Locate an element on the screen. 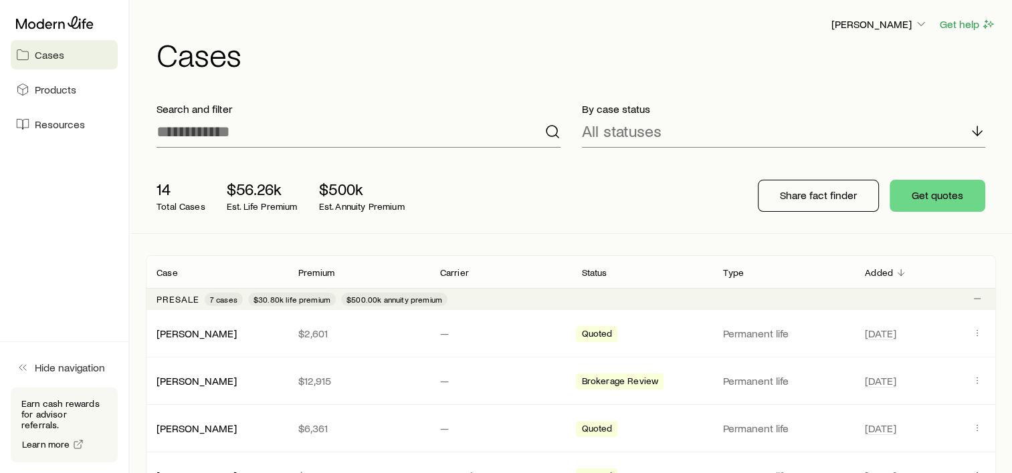  p: Premium is located at coordinates (316, 273).